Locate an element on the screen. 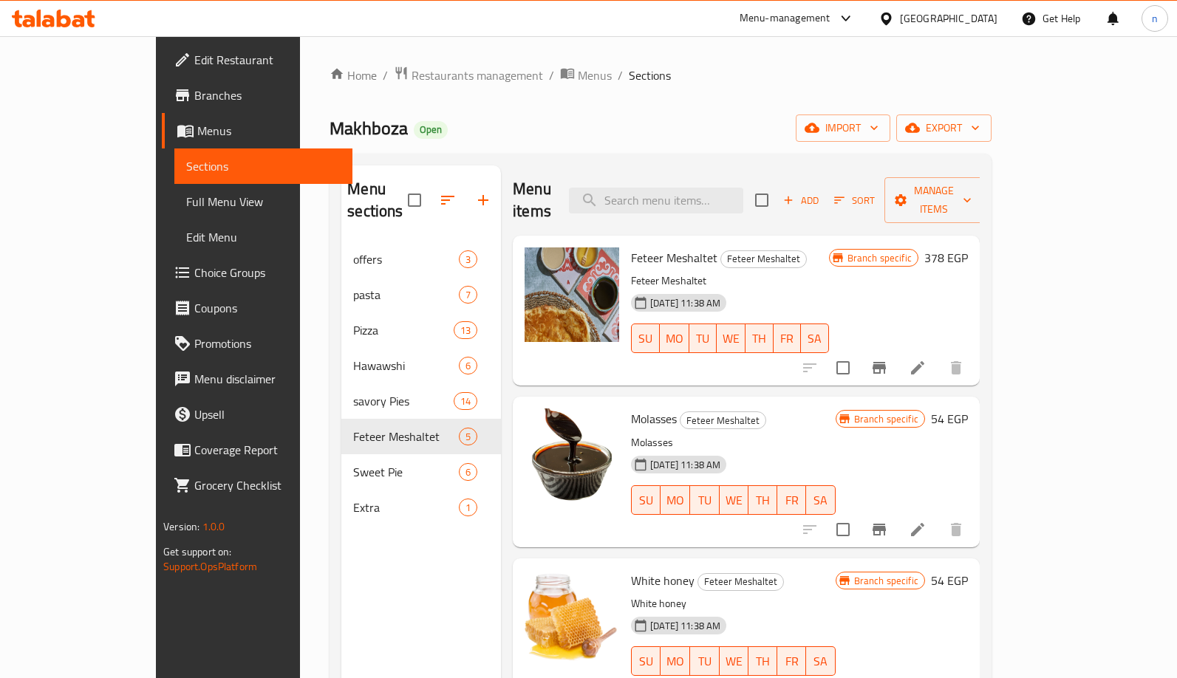  span: Open is located at coordinates (431, 129).